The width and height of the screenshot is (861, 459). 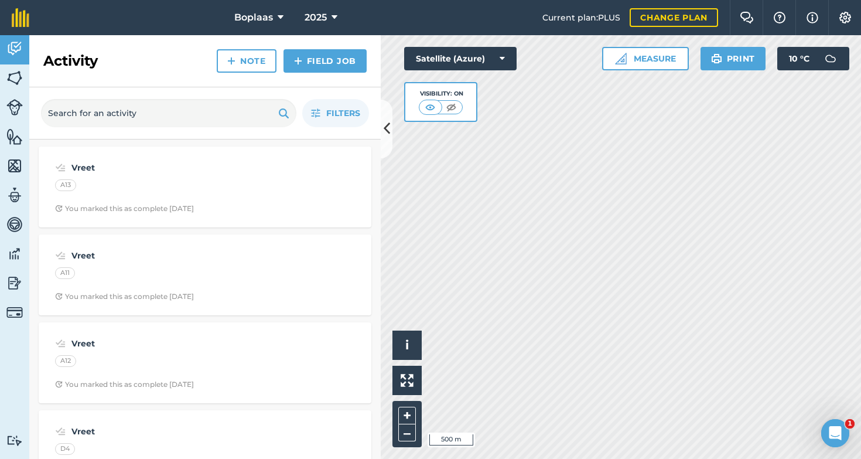 I want to click on span: 2025, so click(x=316, y=18).